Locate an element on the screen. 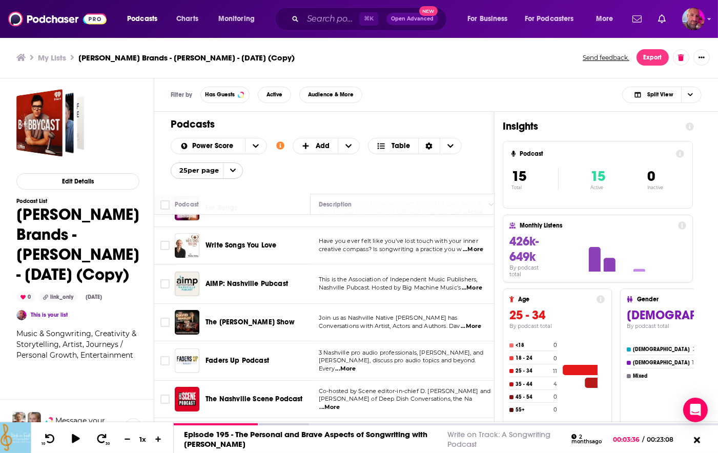 Image resolution: width=718 pixels, height=453 pixels. span: Conversations with Artist, Actors and Authors. Dav is located at coordinates (389, 326).